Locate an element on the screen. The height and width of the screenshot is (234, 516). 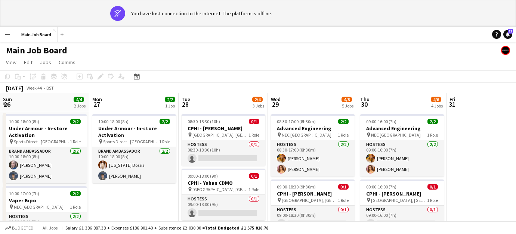
h1: Main Job Board is located at coordinates (37, 50).